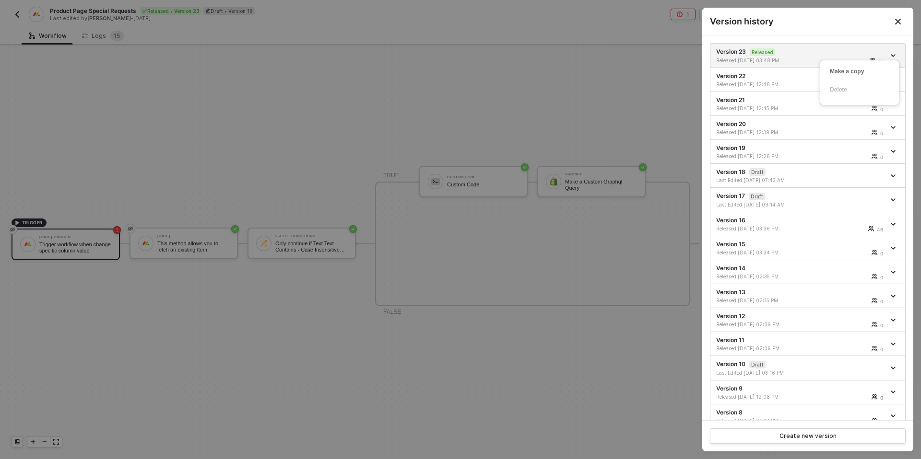  What do you see at coordinates (800, 416) in the screenshot?
I see `div: Version 8` at bounding box center [800, 416].